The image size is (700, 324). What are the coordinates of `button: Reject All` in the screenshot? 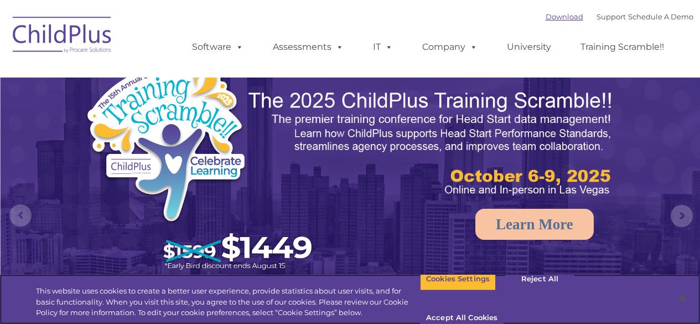 It's located at (539, 279).